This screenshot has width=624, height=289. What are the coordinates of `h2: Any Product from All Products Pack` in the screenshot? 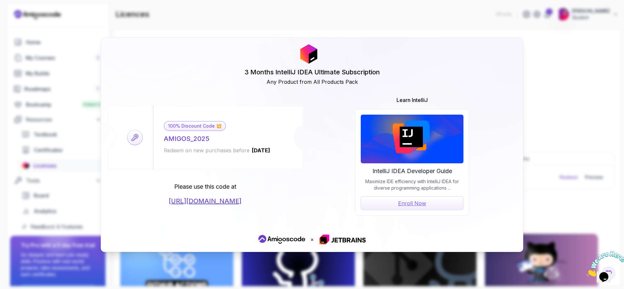 It's located at (312, 82).